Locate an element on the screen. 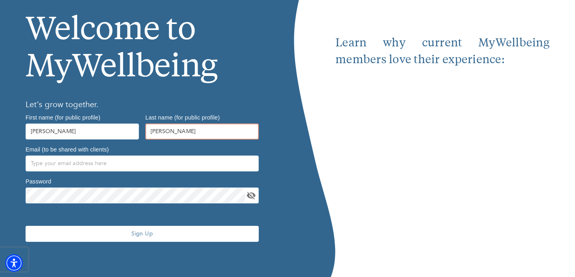 The height and width of the screenshot is (277, 575). p: Learn why current MyWellbeing members love their experience: is located at coordinates (443, 52).